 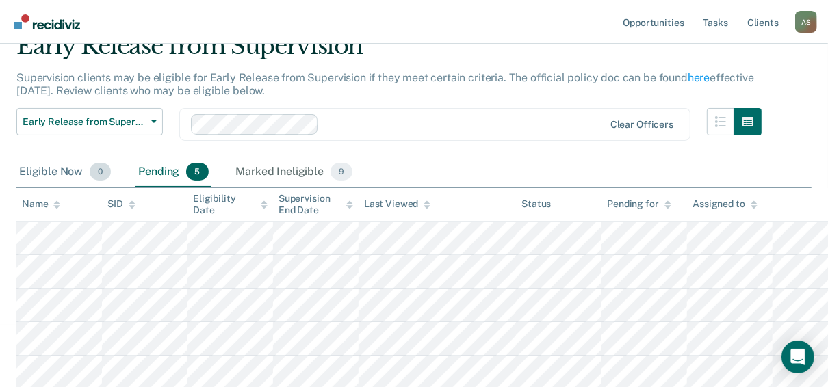 I want to click on div: Marked Ineligible9, so click(x=294, y=172).